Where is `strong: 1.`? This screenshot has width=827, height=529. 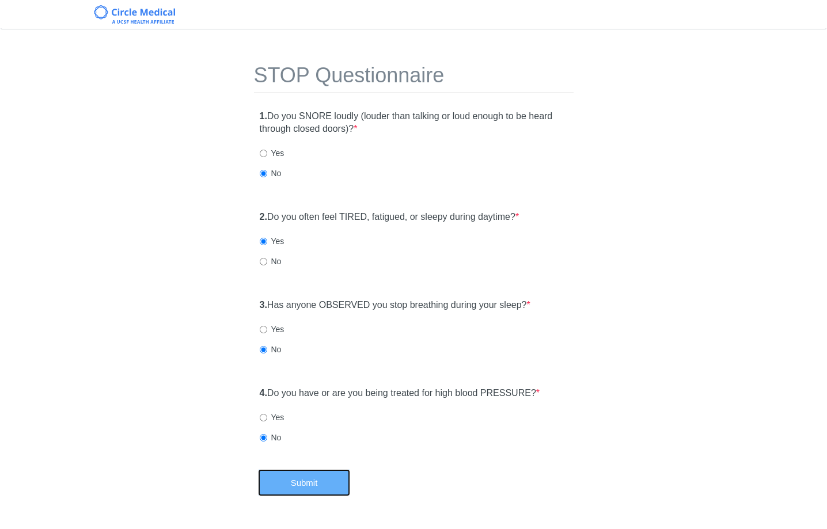 strong: 1. is located at coordinates (263, 116).